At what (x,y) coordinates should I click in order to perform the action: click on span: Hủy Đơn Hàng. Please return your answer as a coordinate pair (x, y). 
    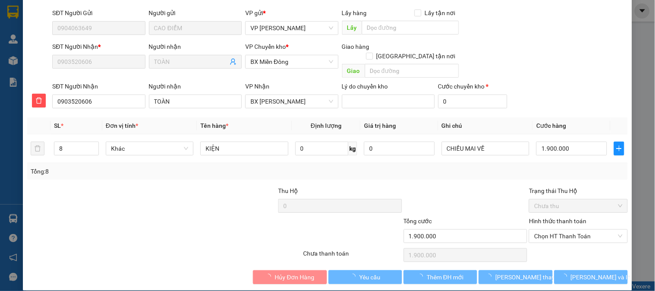
    Looking at the image, I should click on (295, 277).